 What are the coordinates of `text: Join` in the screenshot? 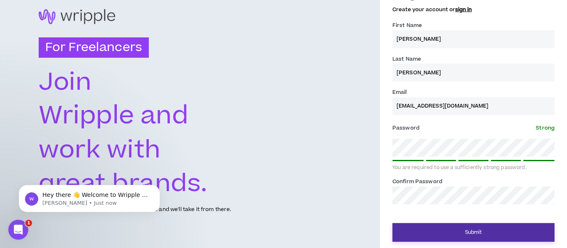 It's located at (65, 82).